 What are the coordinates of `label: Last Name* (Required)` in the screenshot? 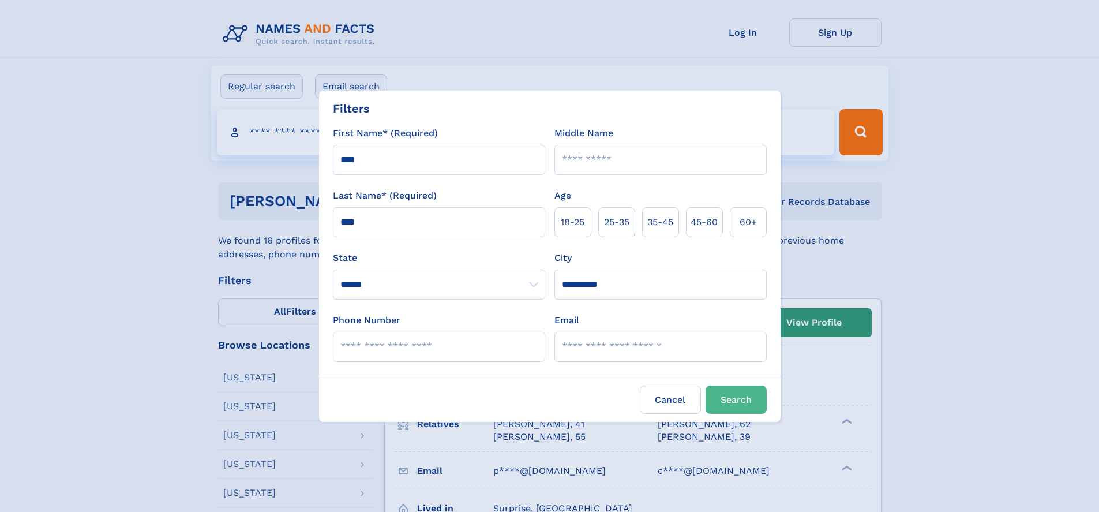 It's located at (385, 196).